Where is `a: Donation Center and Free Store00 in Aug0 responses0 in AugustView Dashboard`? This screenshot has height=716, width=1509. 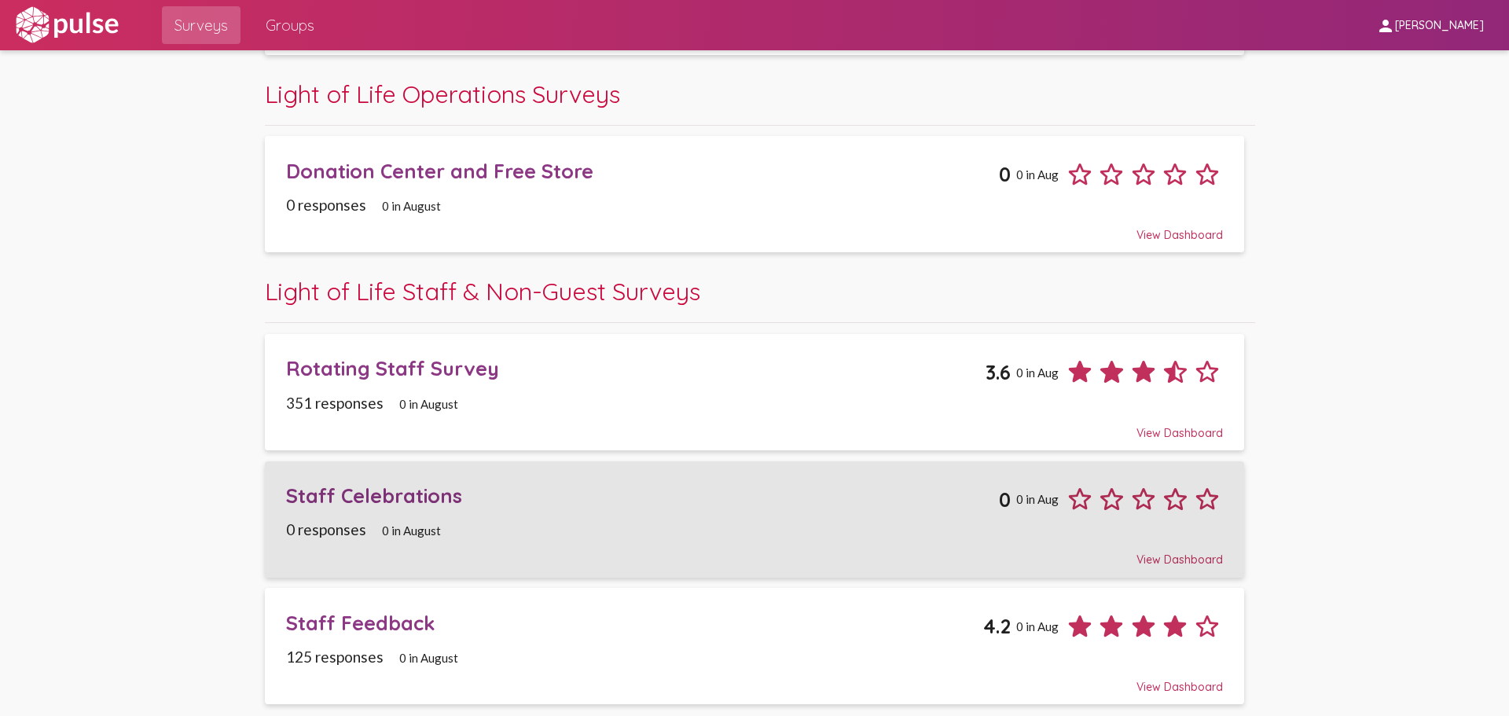 a: Donation Center and Free Store00 in Aug0 responses0 in AugustView Dashboard is located at coordinates (755, 194).